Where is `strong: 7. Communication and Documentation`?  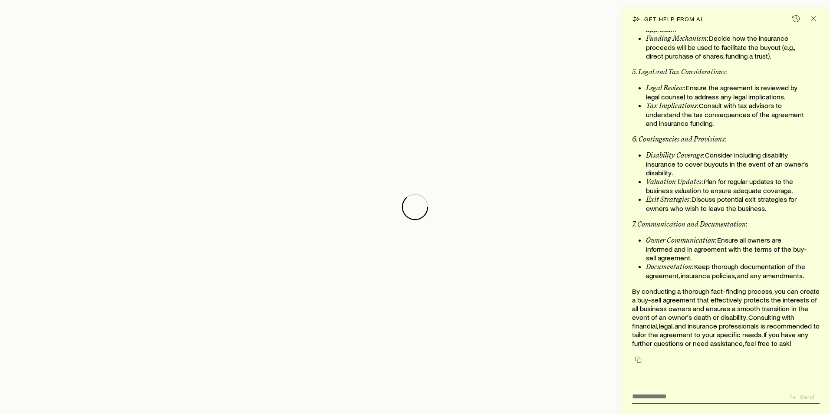 strong: 7. Communication and Documentation is located at coordinates (689, 224).